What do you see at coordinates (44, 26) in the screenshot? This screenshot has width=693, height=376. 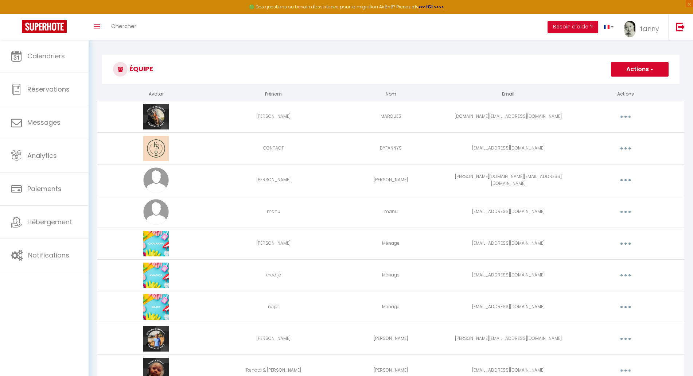 I see `img: Super Booking` at bounding box center [44, 26].